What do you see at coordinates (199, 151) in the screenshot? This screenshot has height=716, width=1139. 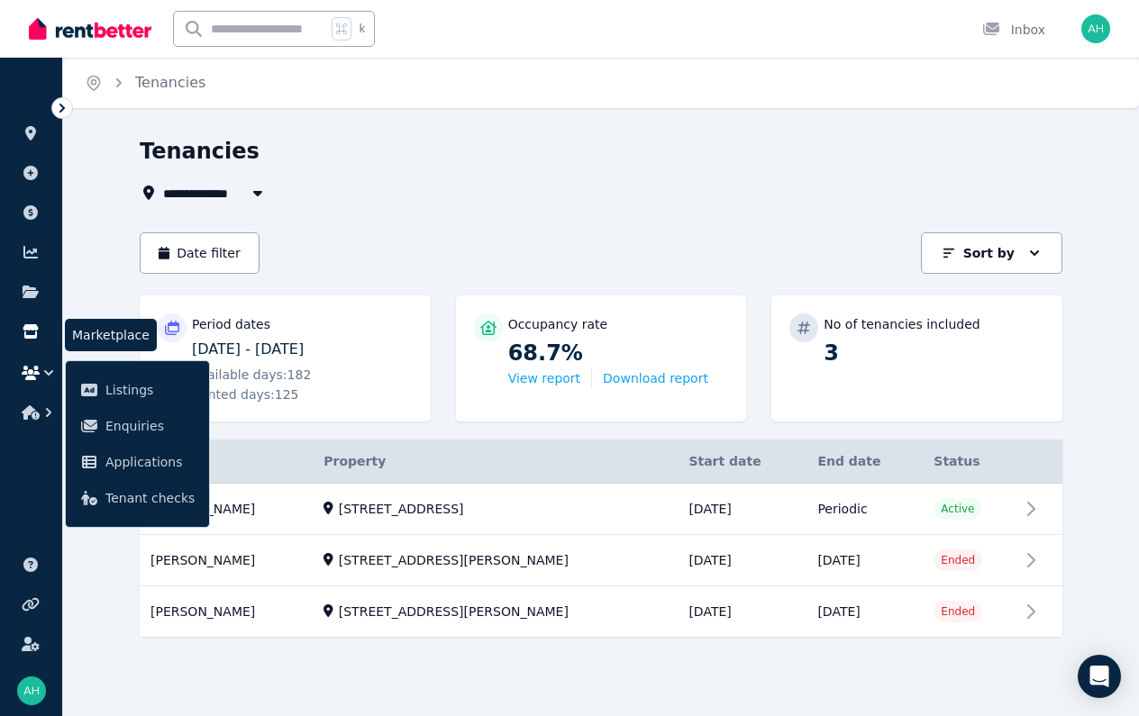 I see `h1: Tenancies` at bounding box center [199, 151].